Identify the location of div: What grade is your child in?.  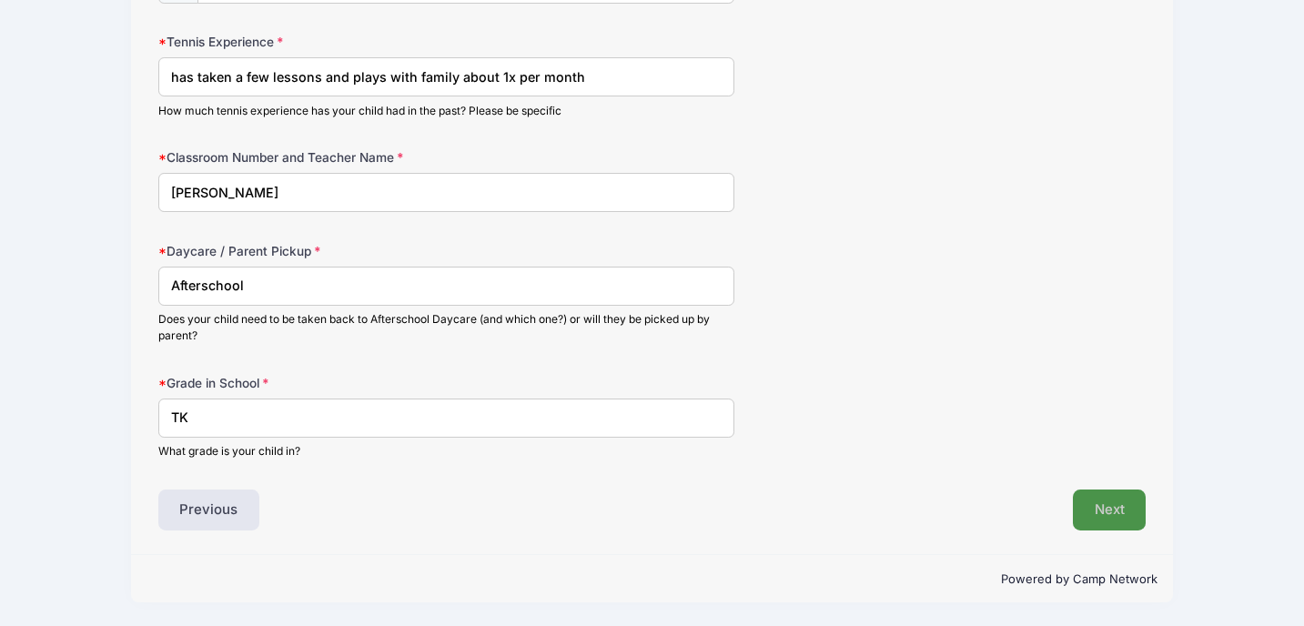
(446, 451).